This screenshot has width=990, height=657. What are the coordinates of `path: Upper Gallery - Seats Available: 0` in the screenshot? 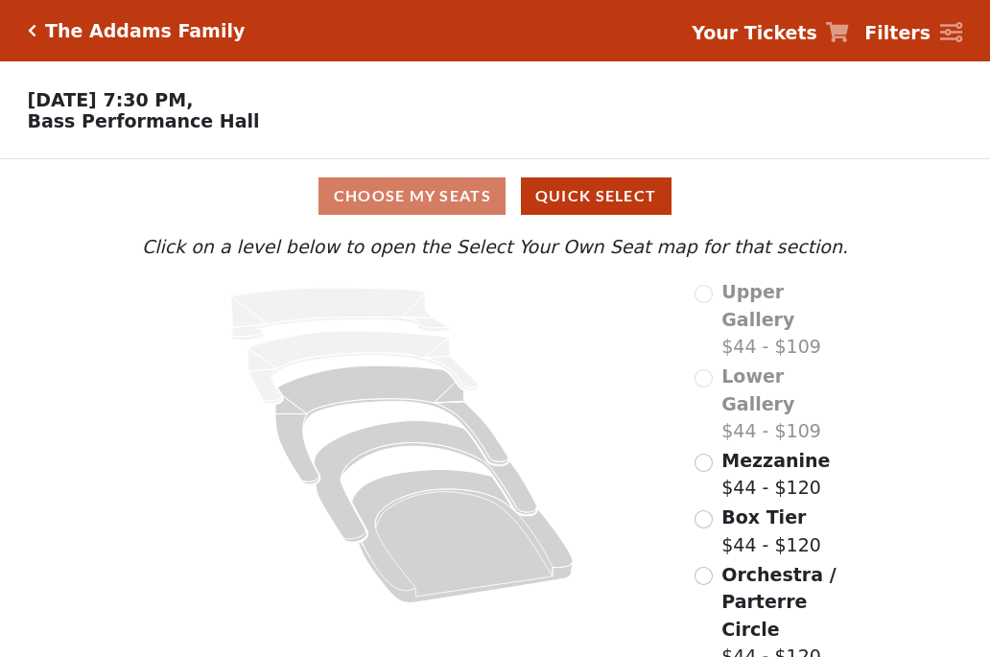 It's located at (341, 314).